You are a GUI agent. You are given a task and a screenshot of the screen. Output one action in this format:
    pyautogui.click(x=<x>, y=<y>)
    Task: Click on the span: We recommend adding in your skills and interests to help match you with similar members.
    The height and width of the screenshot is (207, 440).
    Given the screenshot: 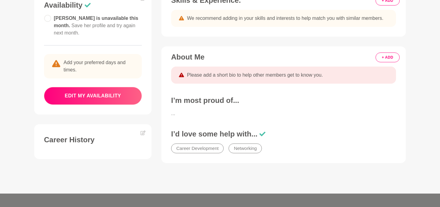 What is the action you would take?
    pyautogui.click(x=285, y=18)
    